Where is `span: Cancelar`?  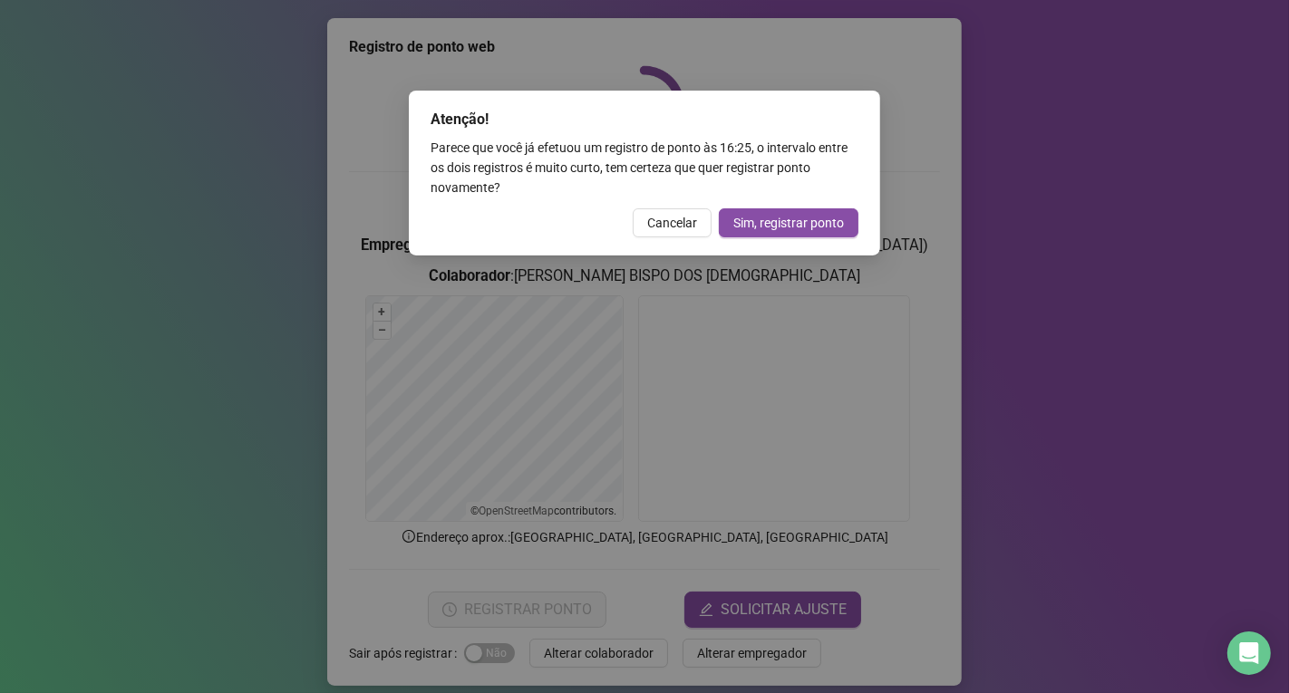
span: Cancelar is located at coordinates (671, 223).